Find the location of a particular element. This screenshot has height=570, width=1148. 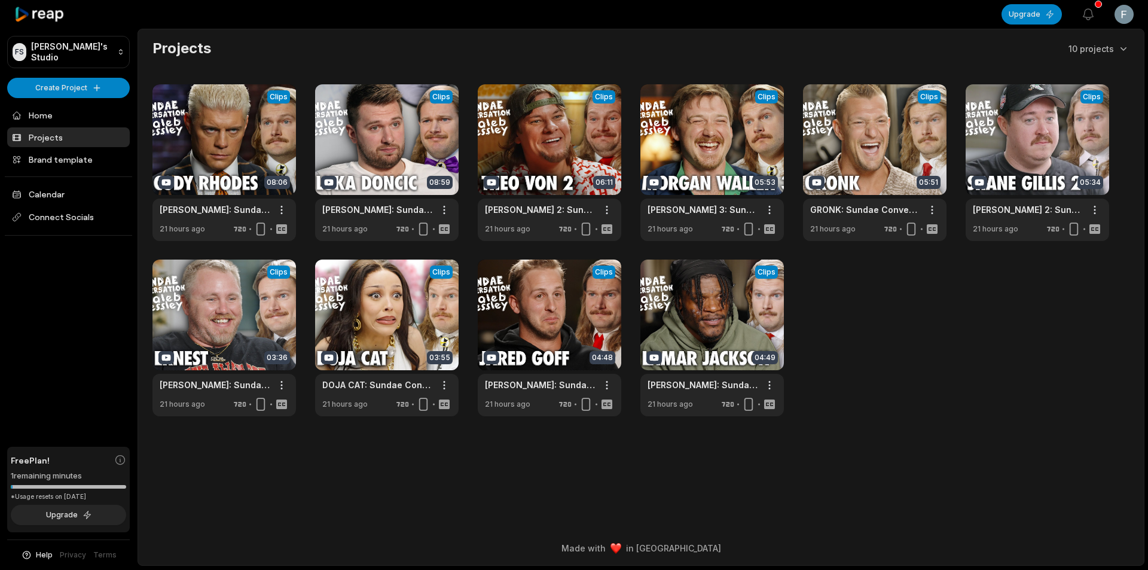

div: FS is located at coordinates (19, 52).